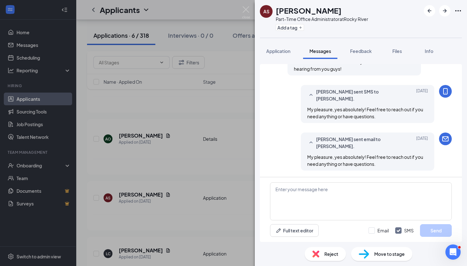  What do you see at coordinates (435, 231) in the screenshot?
I see `button: Send` at bounding box center [435, 231].